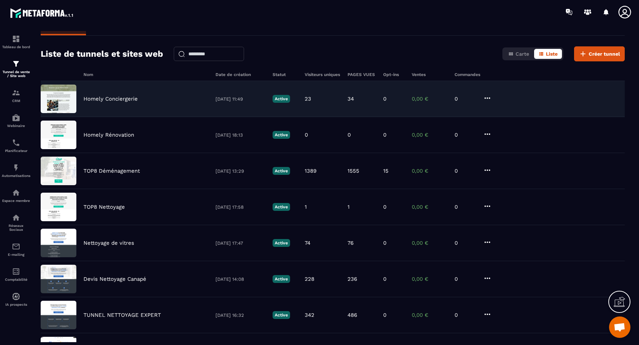 The height and width of the screenshot is (345, 639). I want to click on h6: Nom, so click(146, 75).